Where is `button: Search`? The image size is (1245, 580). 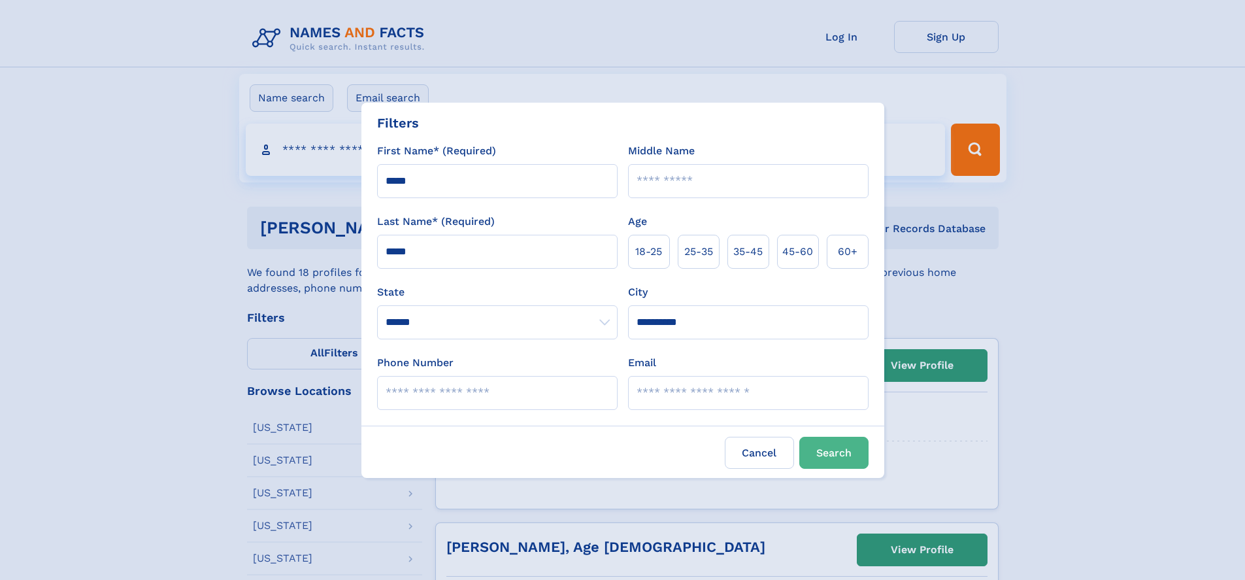
button: Search is located at coordinates (834, 452).